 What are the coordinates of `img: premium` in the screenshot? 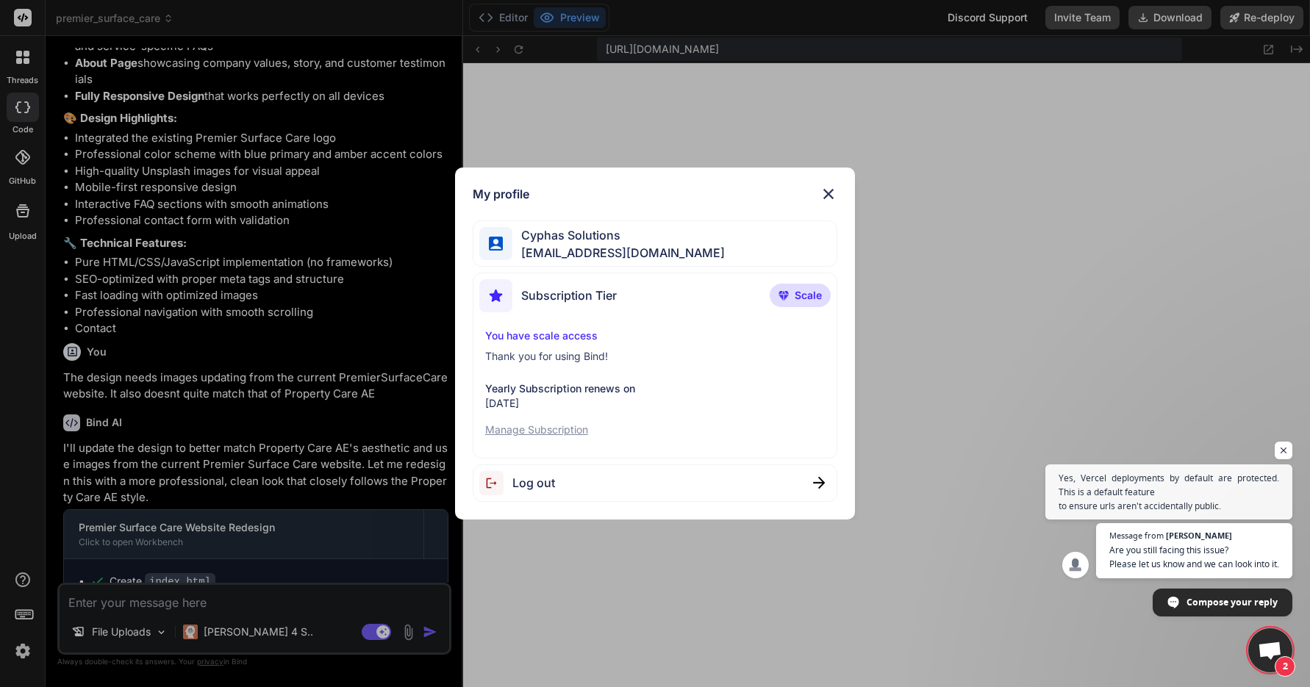 It's located at (784, 296).